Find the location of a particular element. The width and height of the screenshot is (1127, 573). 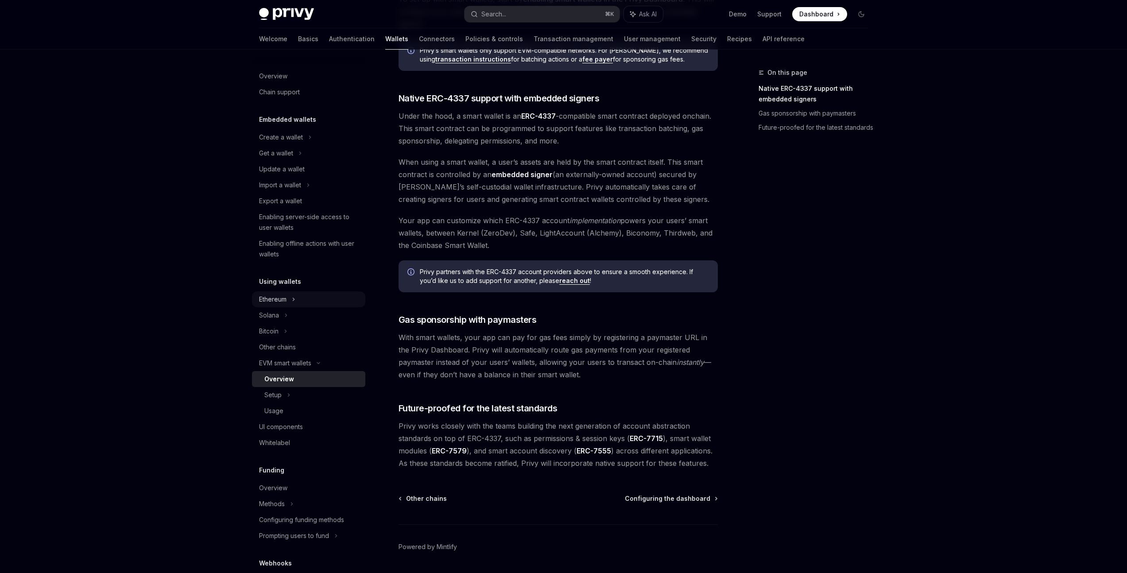

div: Setup is located at coordinates (273, 395).